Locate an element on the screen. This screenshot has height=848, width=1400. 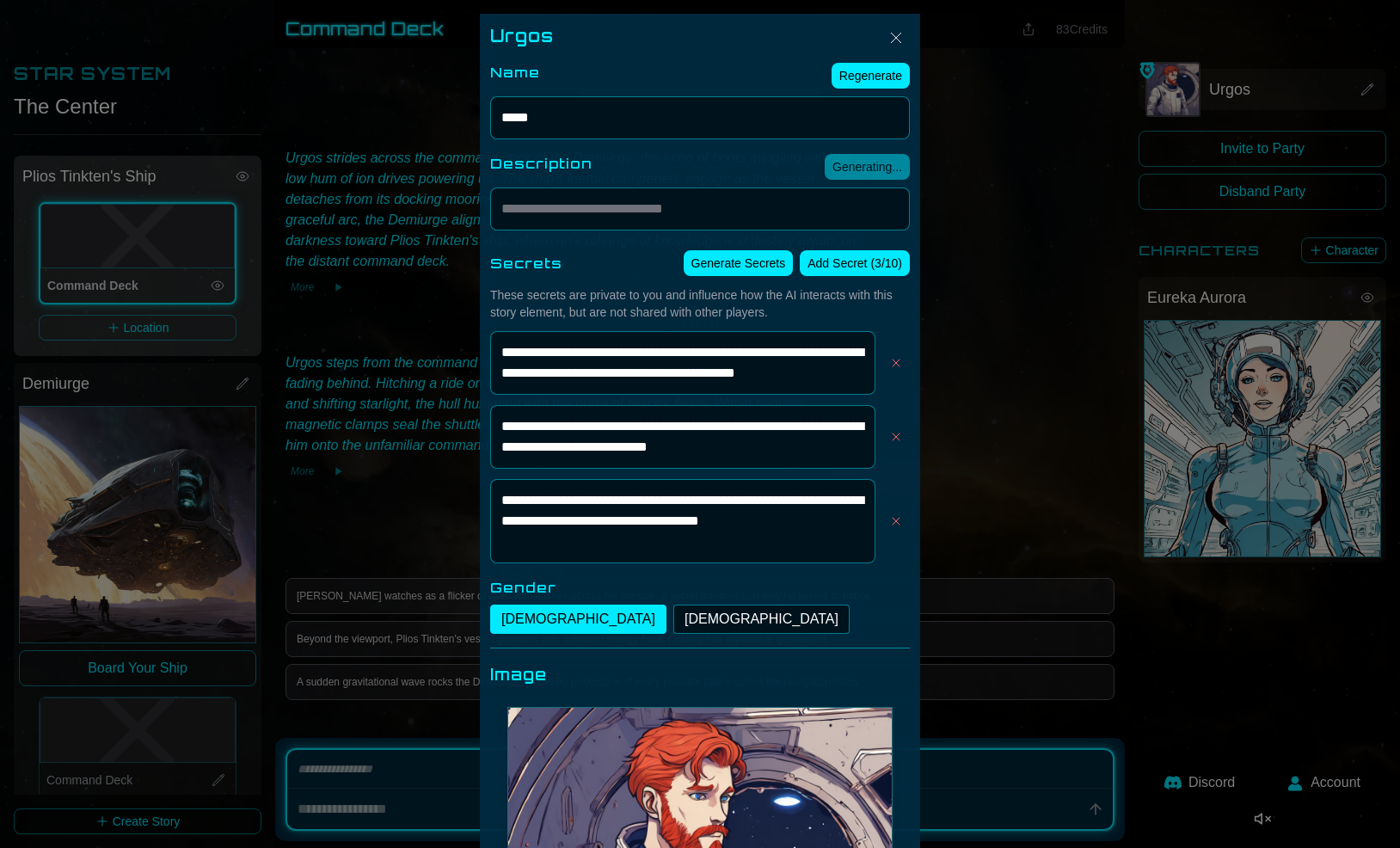
button: Add Secret (3/10) is located at coordinates (855, 263).